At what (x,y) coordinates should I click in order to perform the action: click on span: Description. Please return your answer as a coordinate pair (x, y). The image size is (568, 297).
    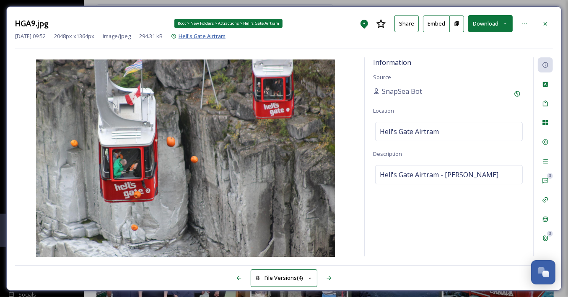
    Looking at the image, I should click on (387, 154).